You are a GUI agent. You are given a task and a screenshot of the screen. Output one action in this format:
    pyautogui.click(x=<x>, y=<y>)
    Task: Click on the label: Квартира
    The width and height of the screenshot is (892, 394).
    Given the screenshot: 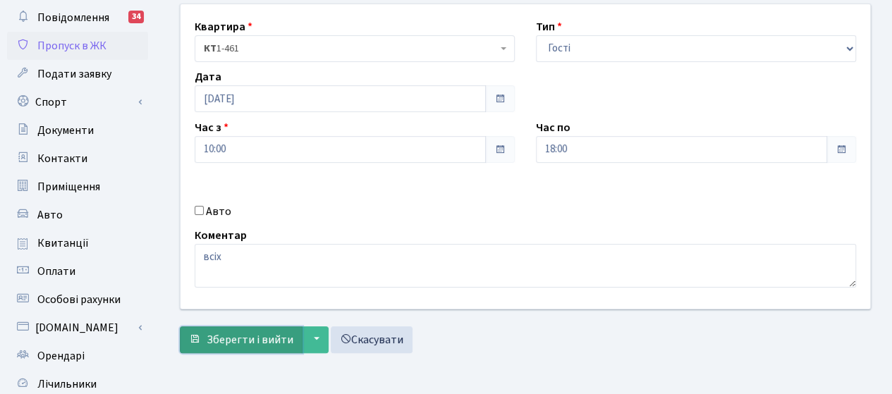 What is the action you would take?
    pyautogui.click(x=223, y=27)
    